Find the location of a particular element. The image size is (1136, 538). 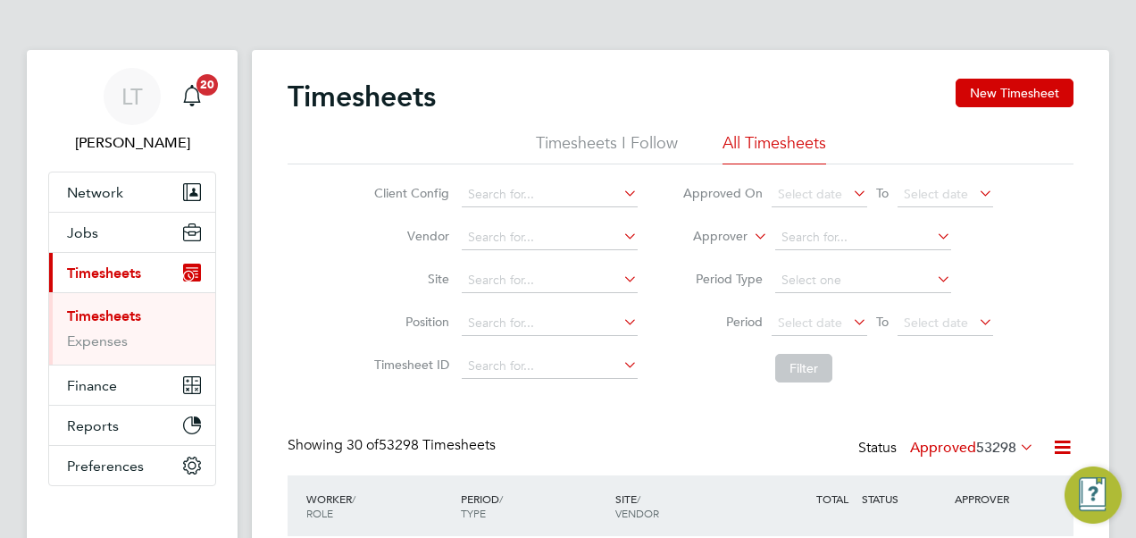

span: Network is located at coordinates (95, 192).